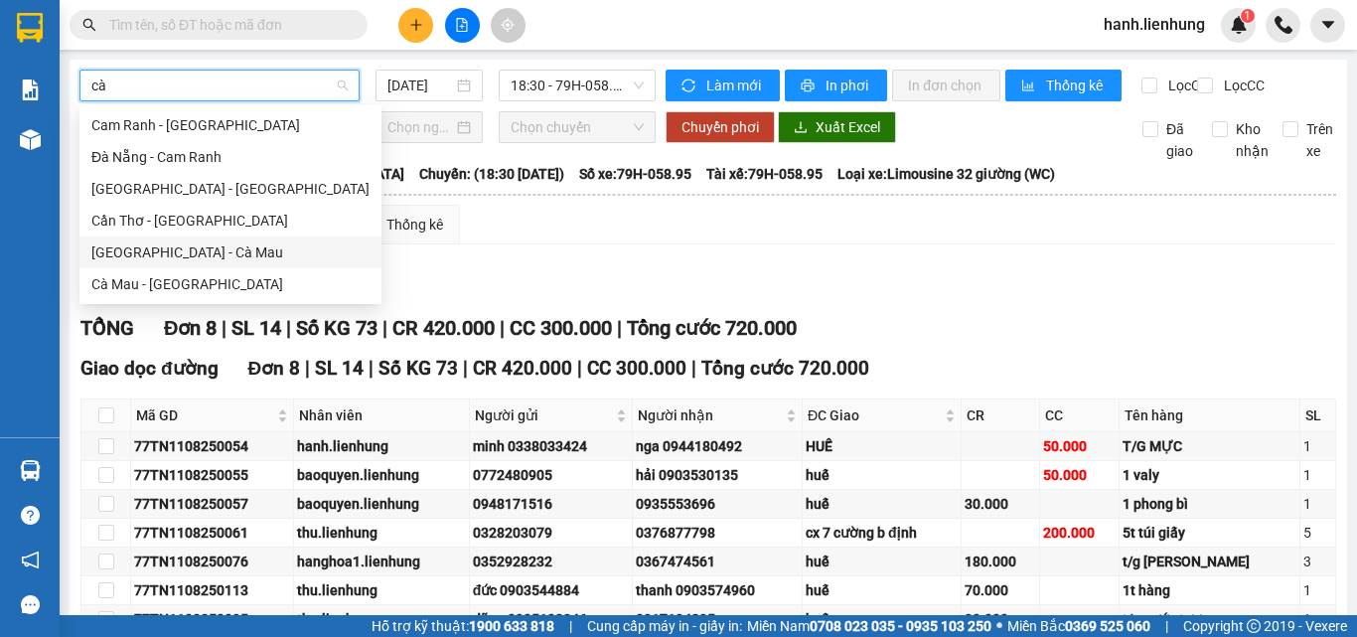 The image size is (1357, 637). What do you see at coordinates (30, 28) in the screenshot?
I see `img: logo-vxr` at bounding box center [30, 28].